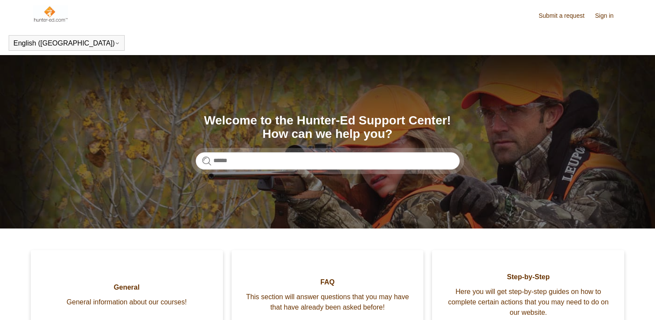 This screenshot has width=655, height=320. What do you see at coordinates (127, 302) in the screenshot?
I see `span: General information about our courses!` at bounding box center [127, 302].